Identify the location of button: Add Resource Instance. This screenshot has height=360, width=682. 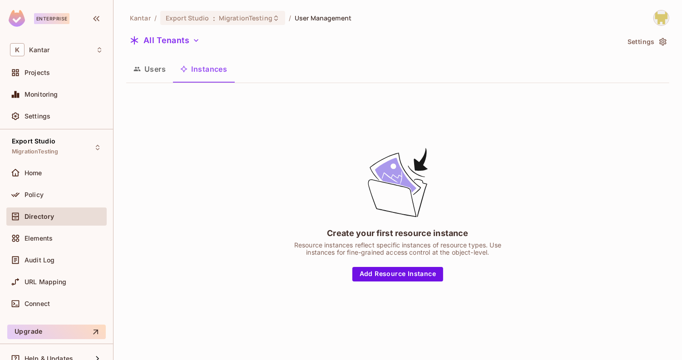
(397, 274).